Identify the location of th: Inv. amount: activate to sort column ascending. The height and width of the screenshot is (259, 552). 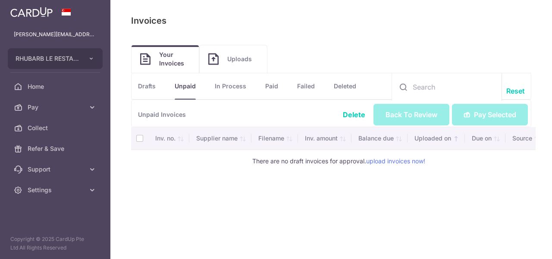
(325, 138).